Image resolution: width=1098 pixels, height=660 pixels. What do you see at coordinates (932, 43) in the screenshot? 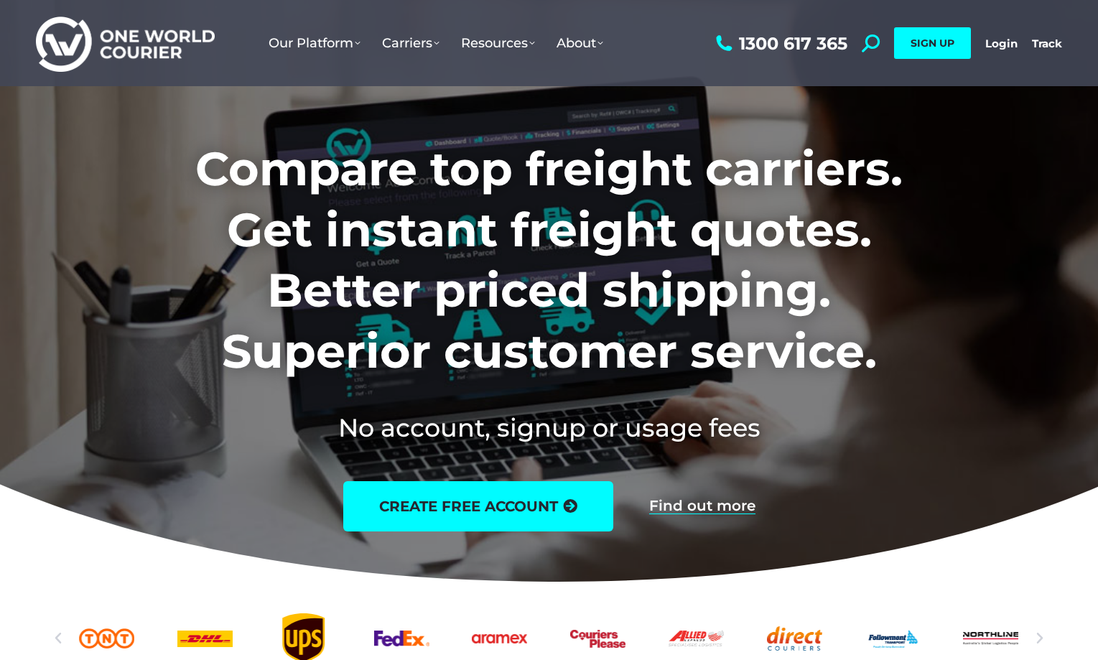
I see `a: SIGN UP` at bounding box center [932, 43].